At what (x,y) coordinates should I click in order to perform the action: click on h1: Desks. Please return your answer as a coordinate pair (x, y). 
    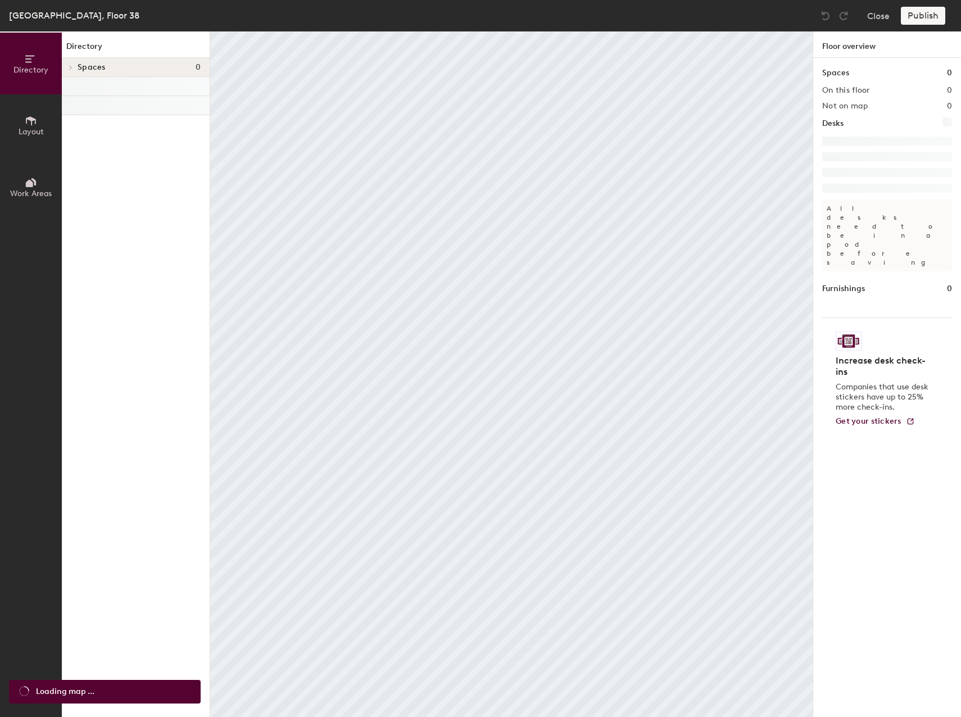
    Looking at the image, I should click on (833, 124).